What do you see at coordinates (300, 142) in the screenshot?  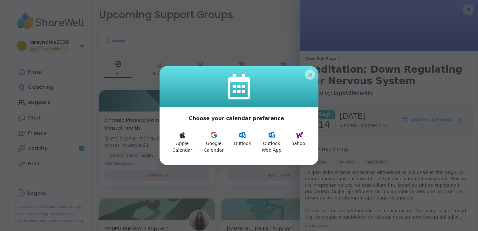 I see `button: Yahoo!` at bounding box center [300, 142].